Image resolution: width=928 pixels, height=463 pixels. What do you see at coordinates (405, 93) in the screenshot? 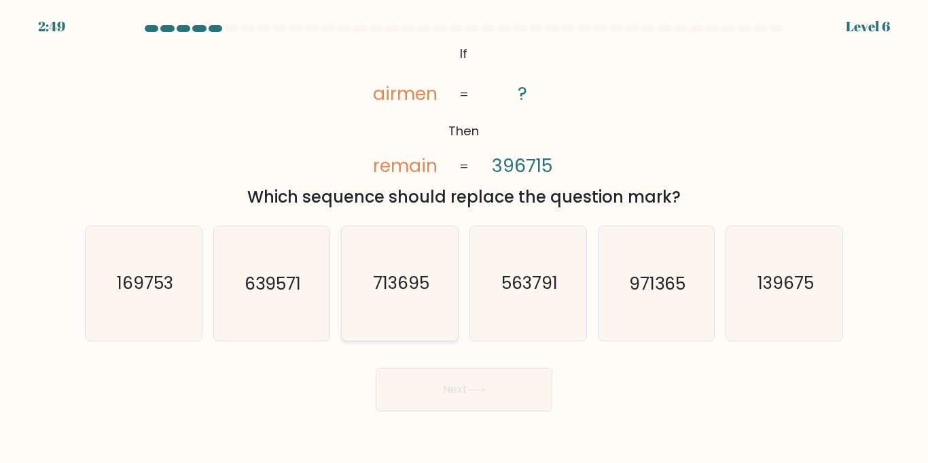
I see `tspan: airmen` at bounding box center [405, 93].